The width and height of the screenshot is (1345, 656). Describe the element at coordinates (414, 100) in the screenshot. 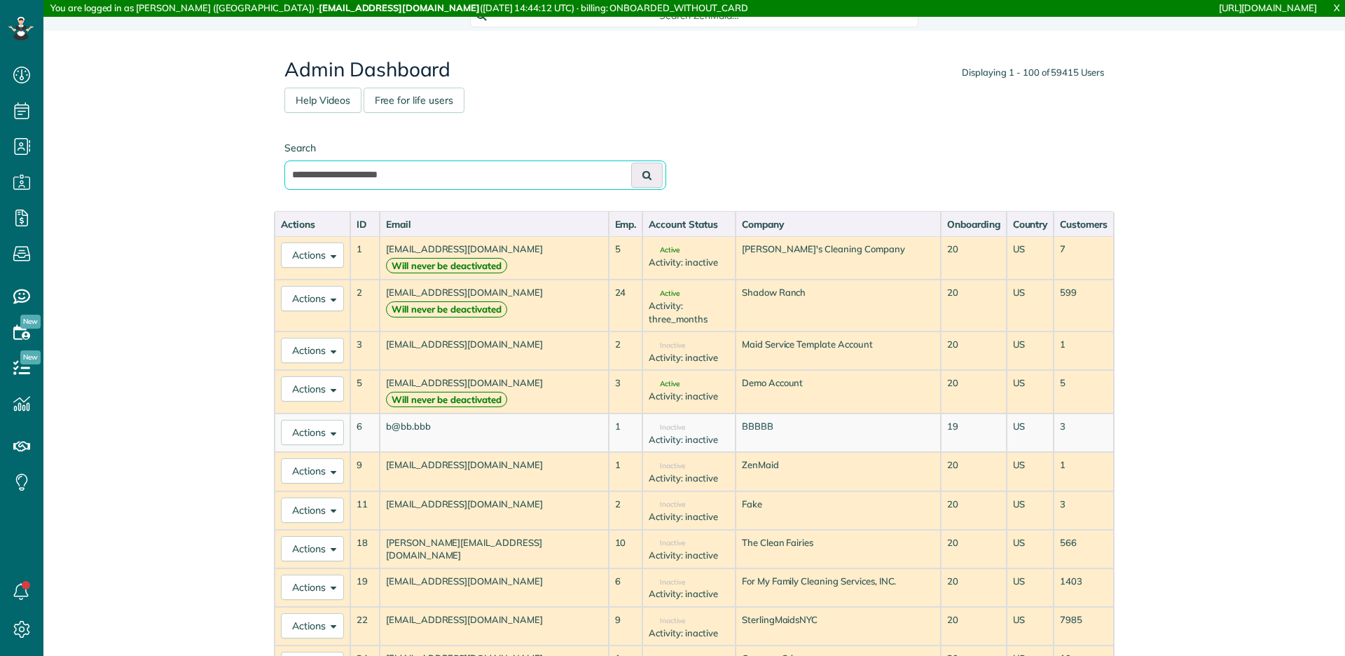

I see `a: Free for life users` at that location.